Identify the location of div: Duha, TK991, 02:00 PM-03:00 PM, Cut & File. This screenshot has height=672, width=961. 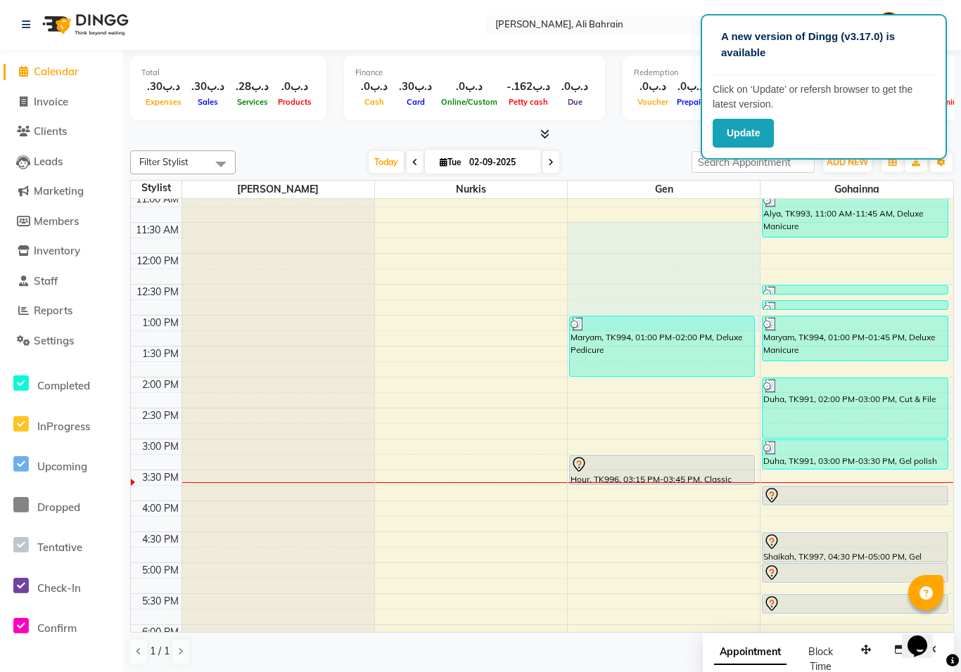
(854, 408).